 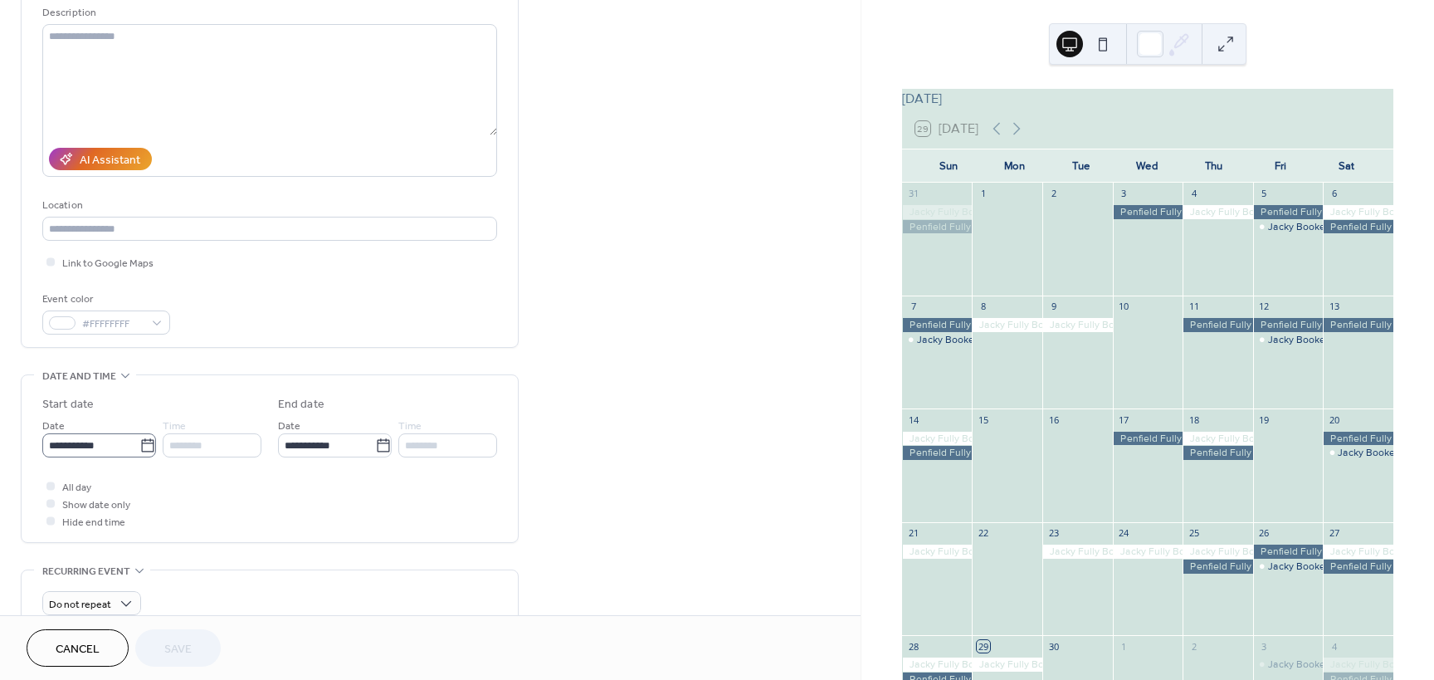 What do you see at coordinates (913, 306) in the screenshot?
I see `div: 7` at bounding box center [913, 306].